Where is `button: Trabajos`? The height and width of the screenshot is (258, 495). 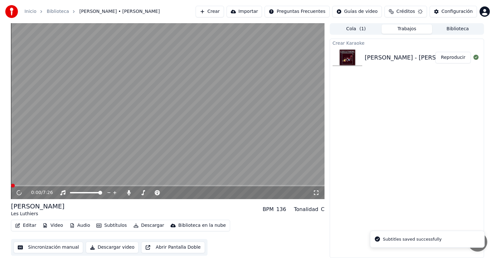 button: Trabajos is located at coordinates (407, 29).